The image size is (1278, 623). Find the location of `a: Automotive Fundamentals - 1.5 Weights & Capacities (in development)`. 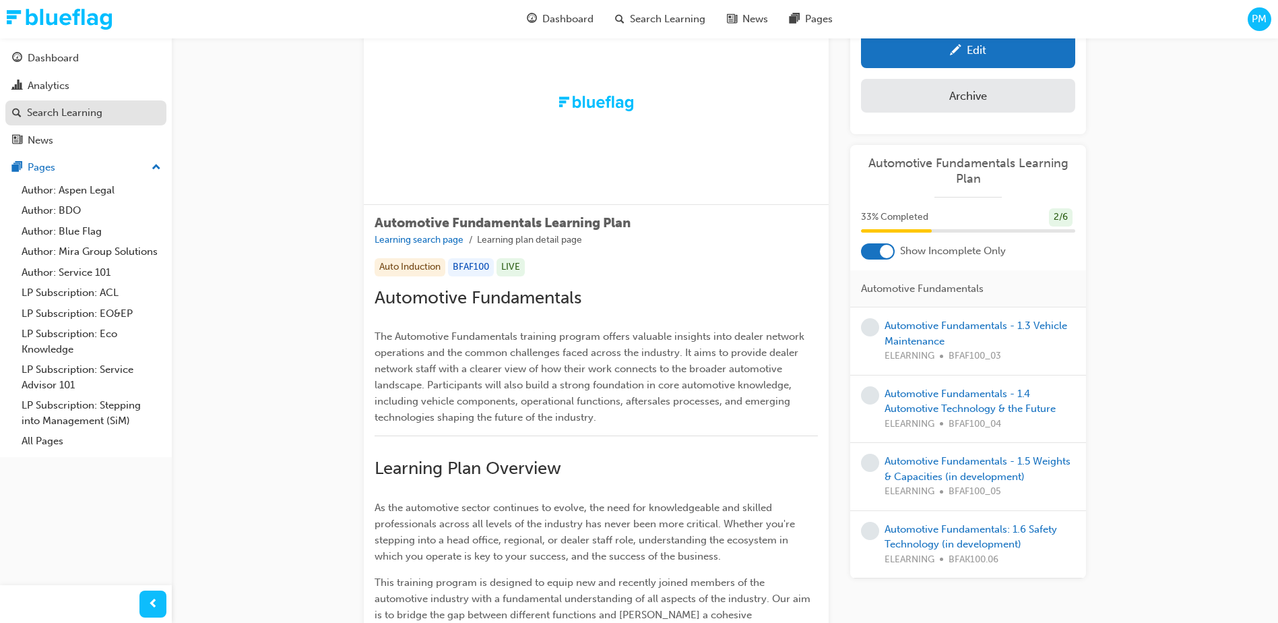

a: Automotive Fundamentals - 1.5 Weights & Capacities (in development) is located at coordinates (978, 468).